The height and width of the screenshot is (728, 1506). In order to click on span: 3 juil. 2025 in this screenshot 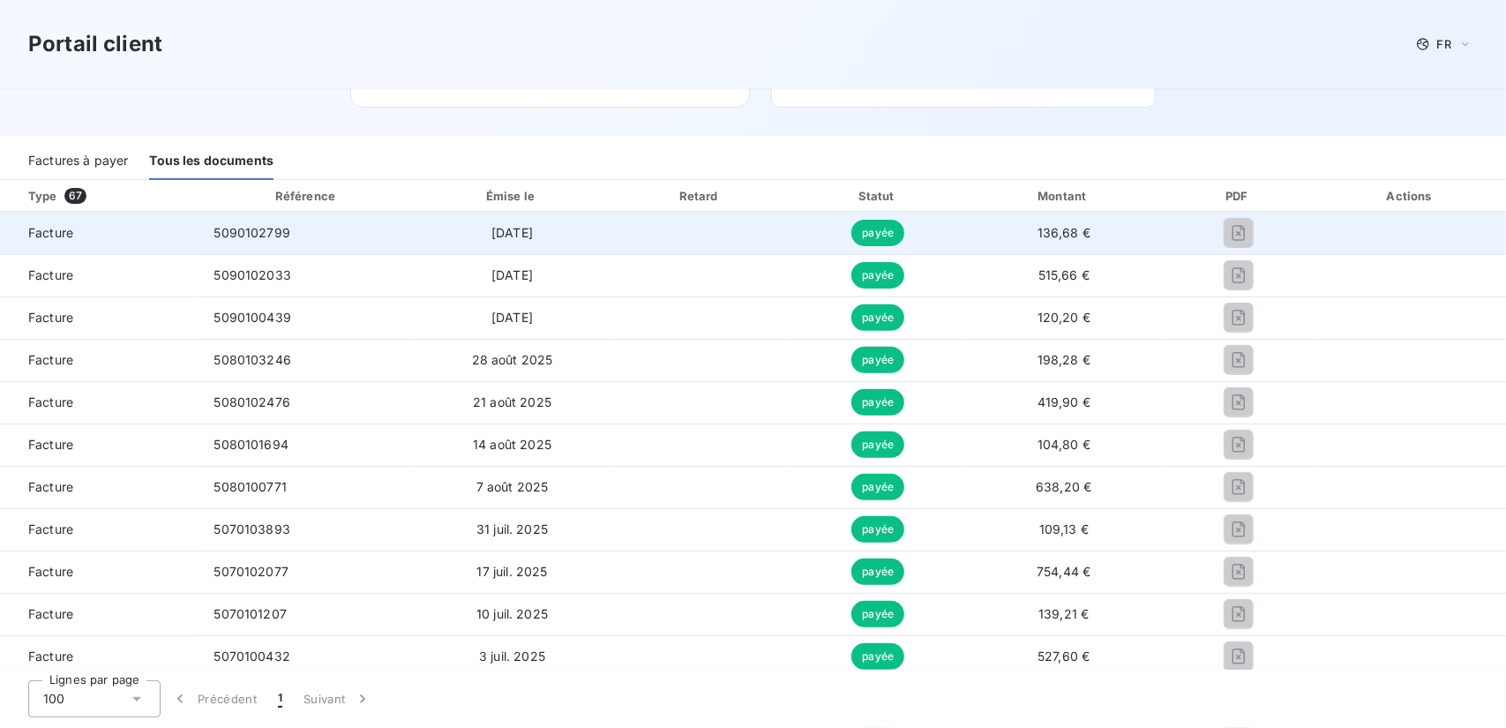, I will do `click(512, 656)`.